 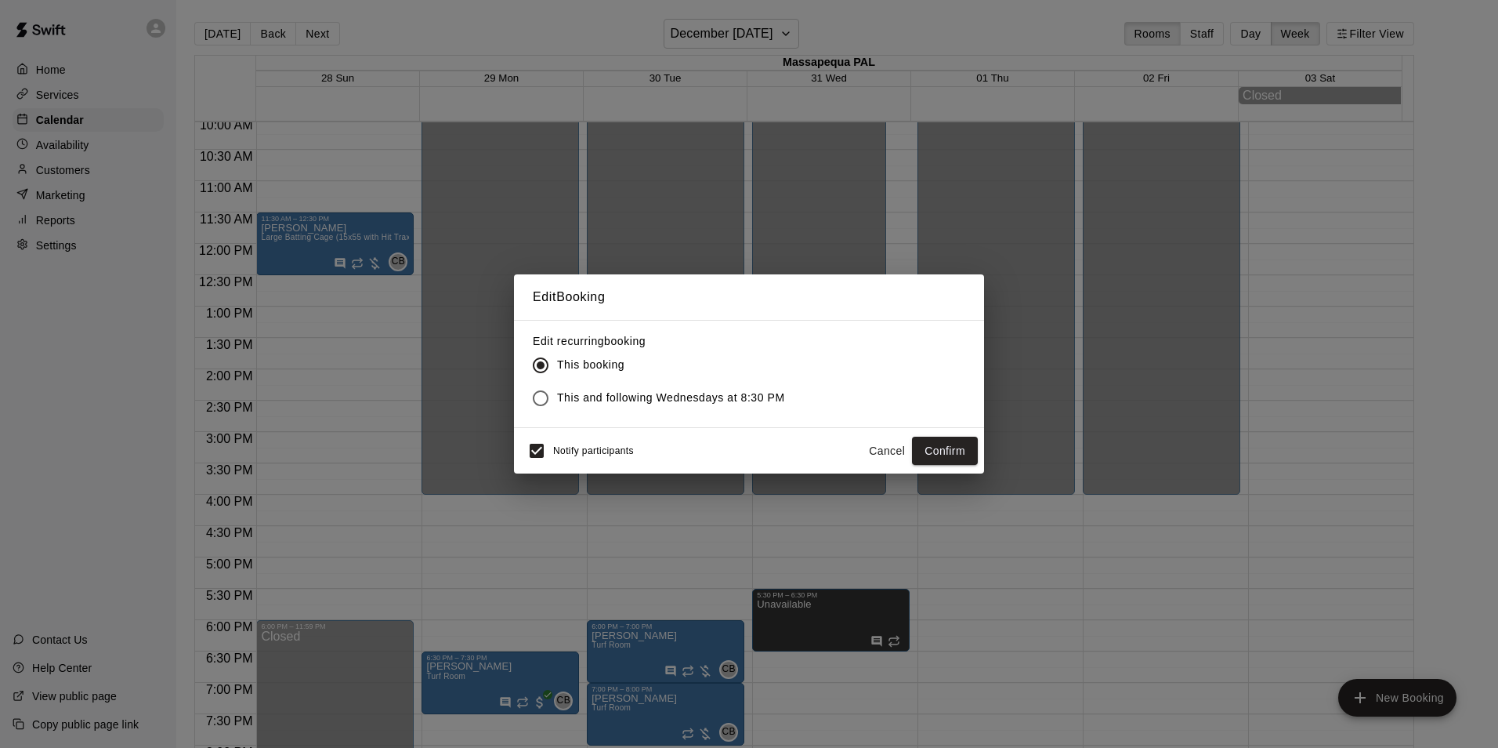 I want to click on h2: Edit Booking, so click(x=749, y=297).